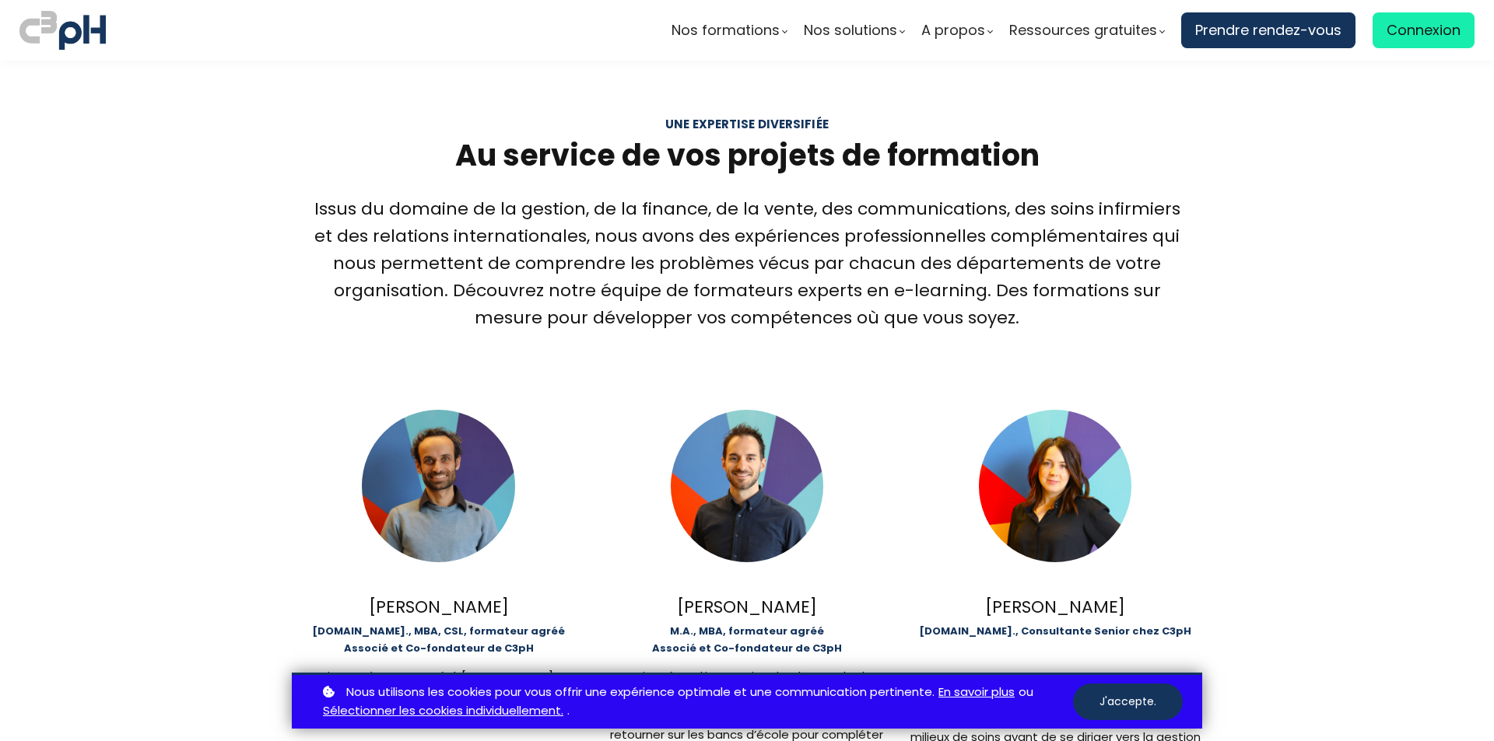 Image resolution: width=1494 pixels, height=741 pixels. What do you see at coordinates (640, 692) in the screenshot?
I see `span: Nous utilisons les cookies pour vous offrir une expérience optimale et une communication pertinente.` at bounding box center [640, 692].